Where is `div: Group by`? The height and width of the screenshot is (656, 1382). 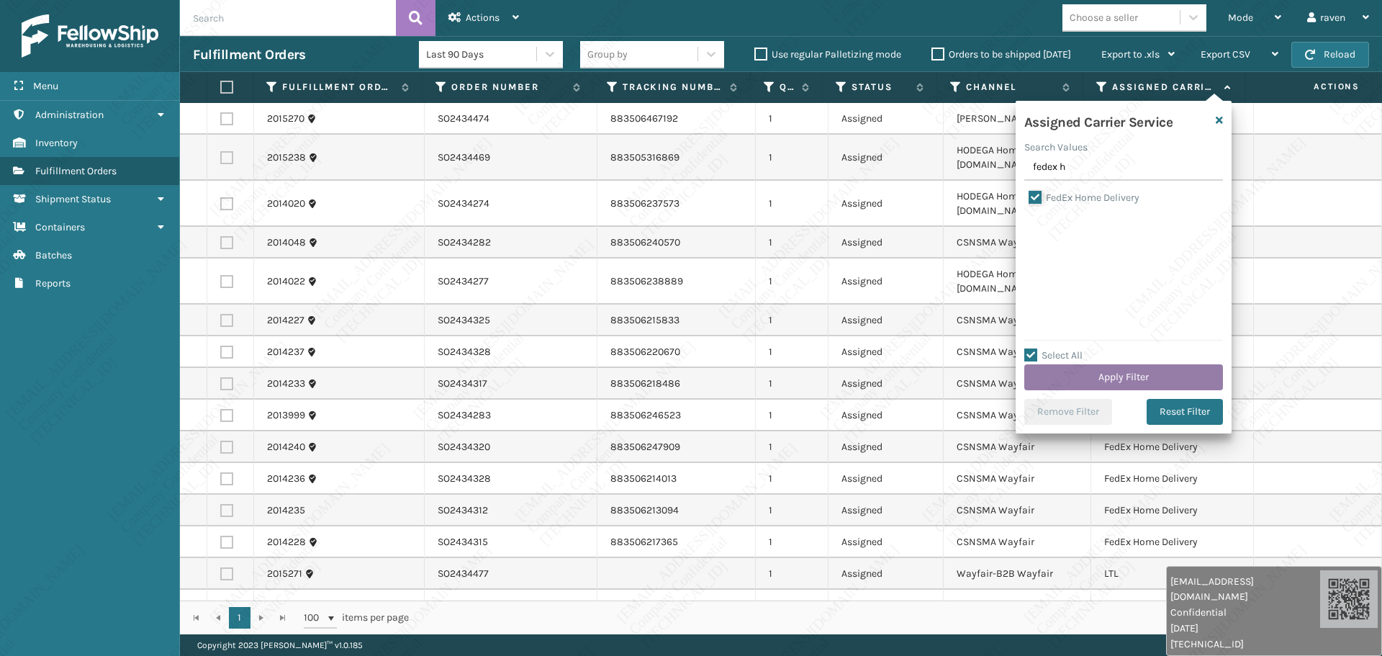 div: Group by is located at coordinates (607, 54).